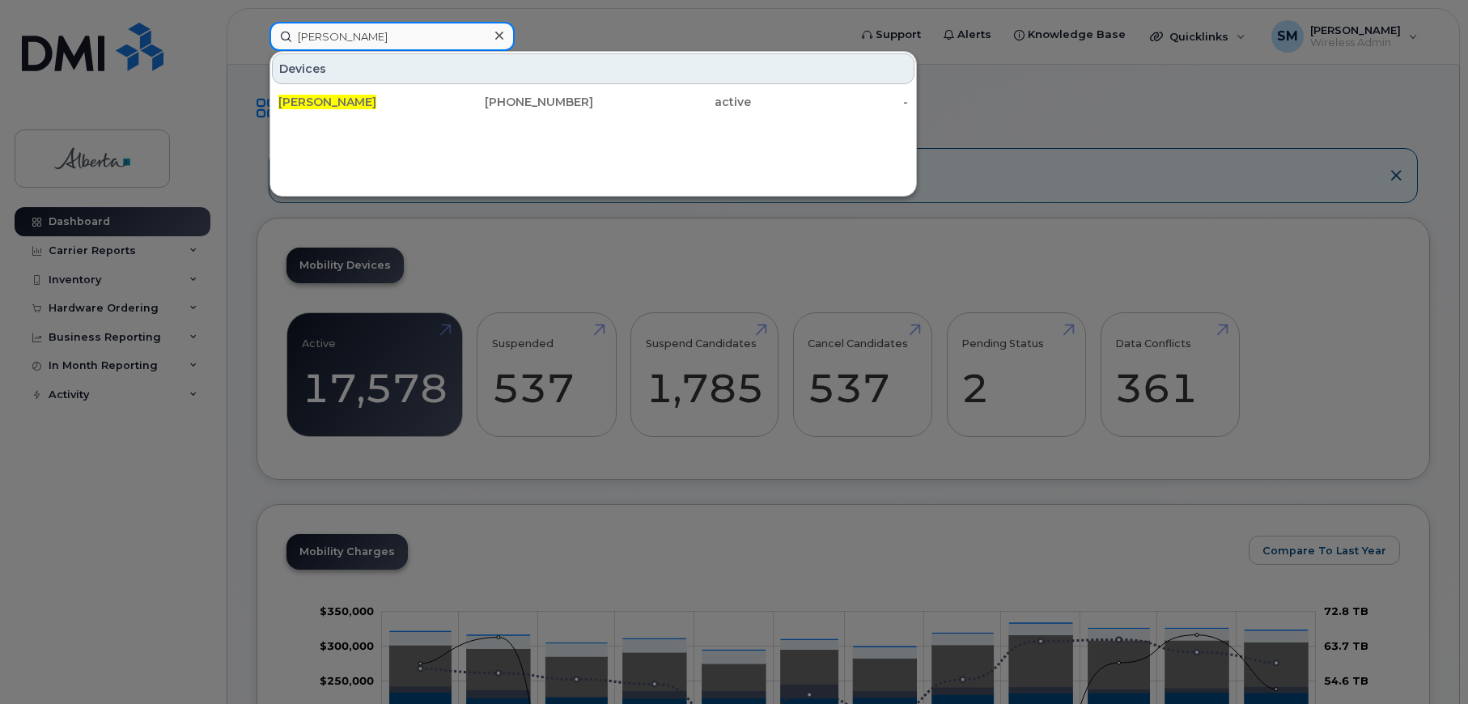 The image size is (1468, 704). Describe the element at coordinates (672, 102) in the screenshot. I see `div: active` at that location.